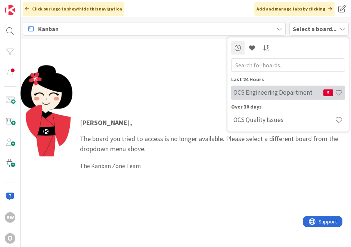 The image size is (351, 247). I want to click on div: Add and manage tabs by clicking, so click(295, 9).